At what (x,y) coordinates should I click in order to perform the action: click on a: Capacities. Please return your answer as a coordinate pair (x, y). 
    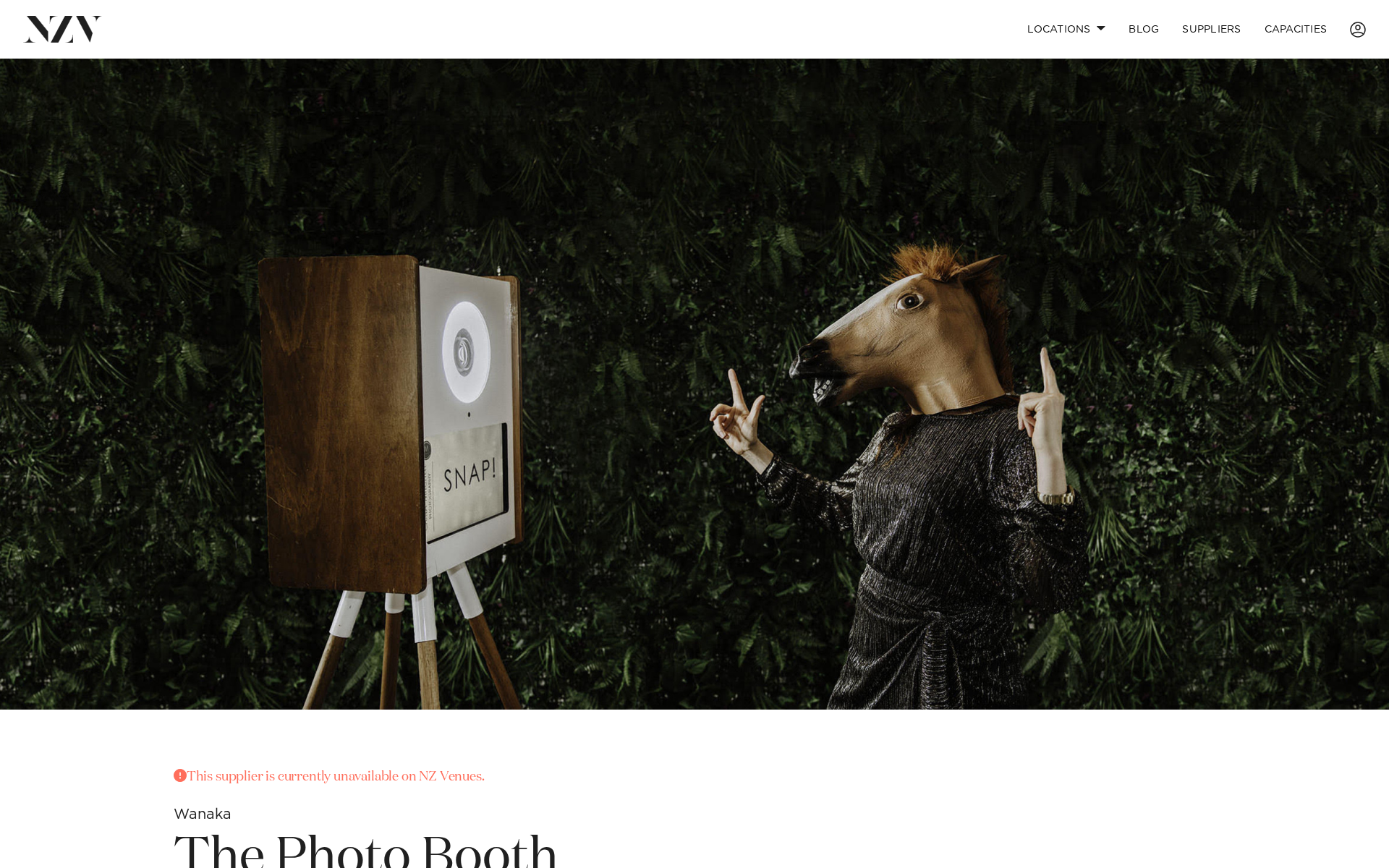
    Looking at the image, I should click on (1296, 29).